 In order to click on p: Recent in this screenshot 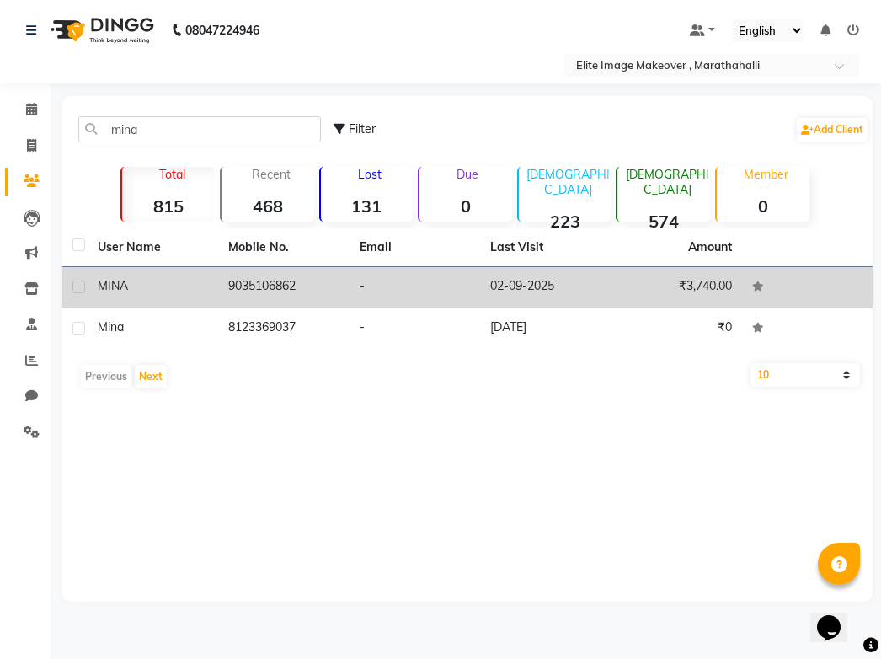, I will do `click(271, 174)`.